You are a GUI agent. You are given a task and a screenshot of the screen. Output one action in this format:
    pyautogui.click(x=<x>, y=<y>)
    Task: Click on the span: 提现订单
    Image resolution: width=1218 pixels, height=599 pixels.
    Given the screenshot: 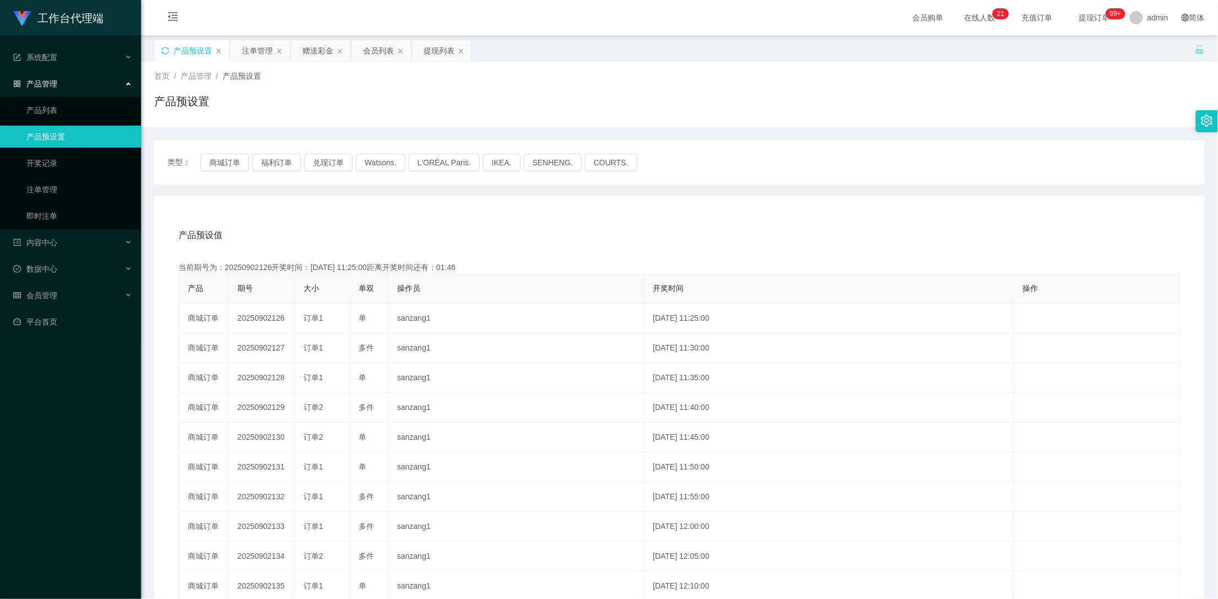 What is the action you would take?
    pyautogui.click(x=1095, y=18)
    